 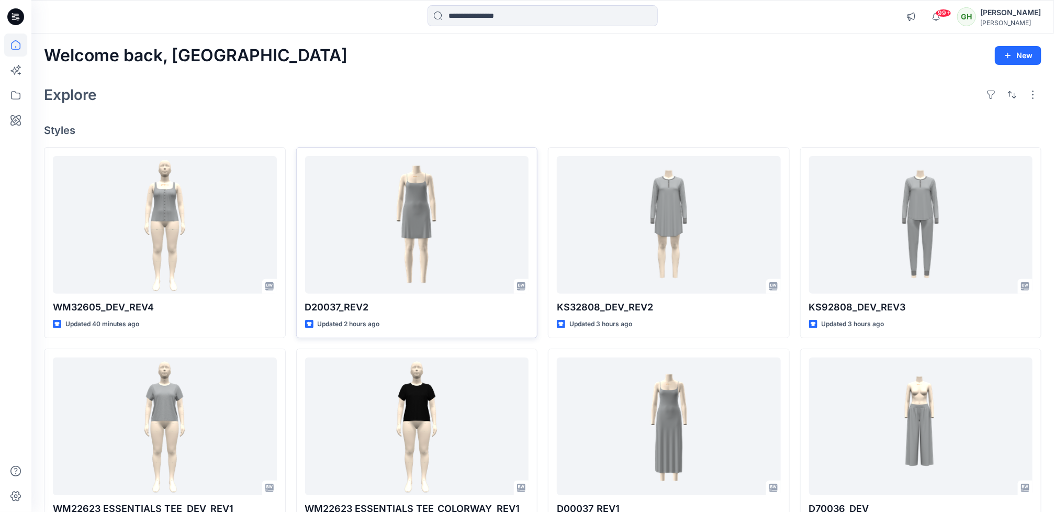 What do you see at coordinates (921, 426) in the screenshot?
I see `a: D70036_DEV` at bounding box center [921, 426].